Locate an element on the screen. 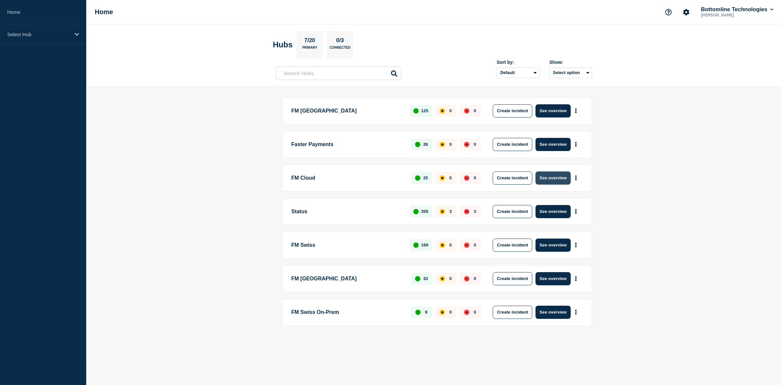 This screenshot has width=782, height=385. p: FM Cloud is located at coordinates (347, 178).